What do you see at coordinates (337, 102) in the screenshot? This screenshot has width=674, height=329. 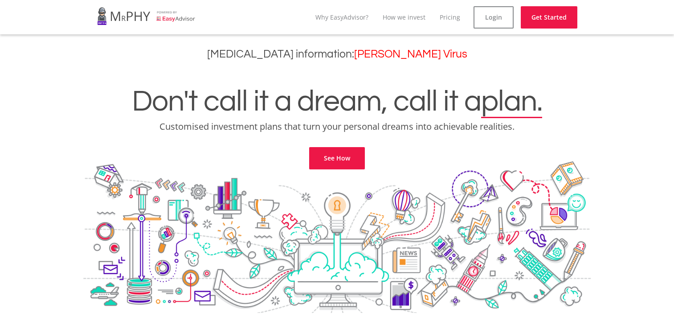 I see `h1: Don't call it a dream, call it a` at bounding box center [337, 102].